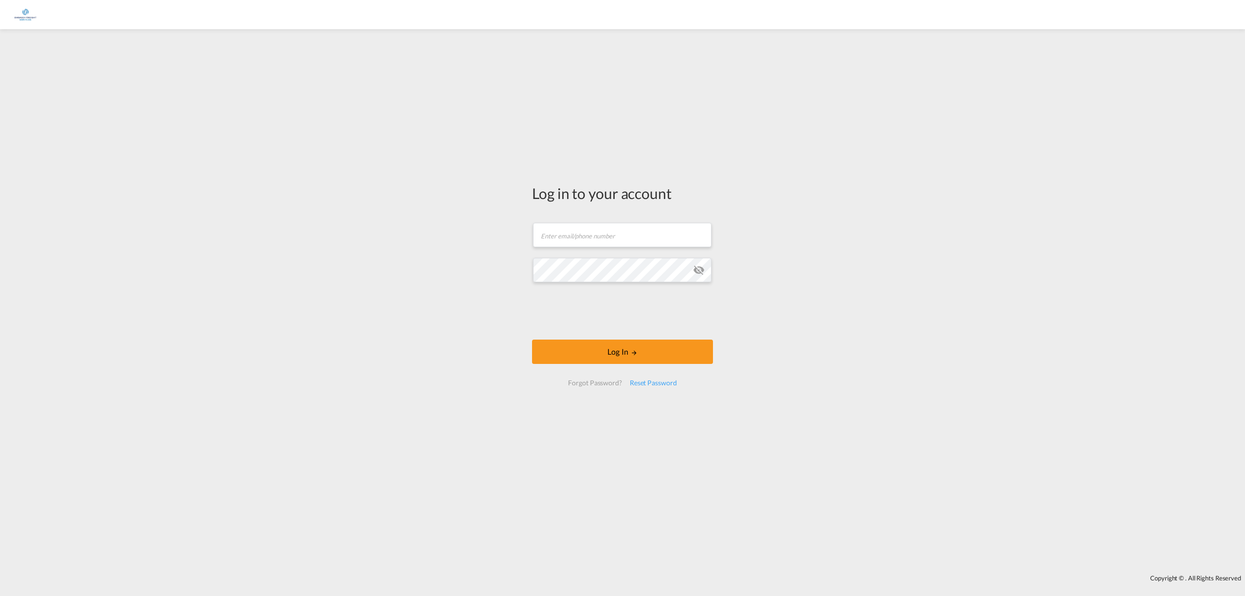 The width and height of the screenshot is (1245, 596). Describe the element at coordinates (622, 193) in the screenshot. I see `div: Log in to your account` at that location.